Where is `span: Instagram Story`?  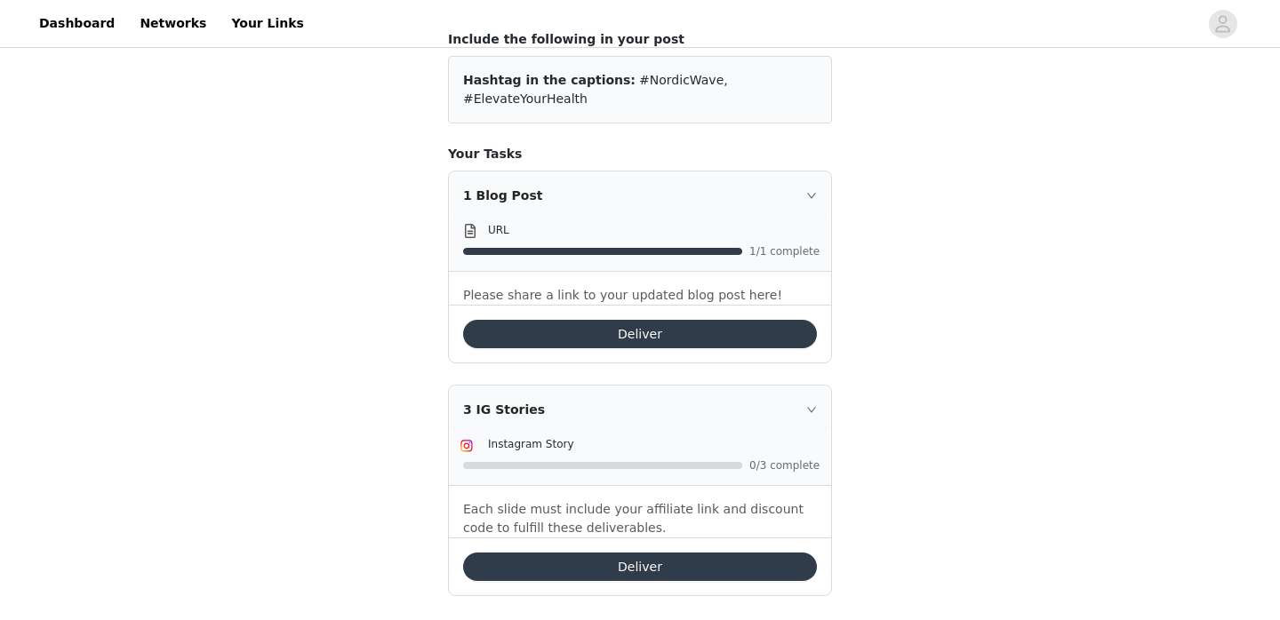 span: Instagram Story is located at coordinates (531, 444).